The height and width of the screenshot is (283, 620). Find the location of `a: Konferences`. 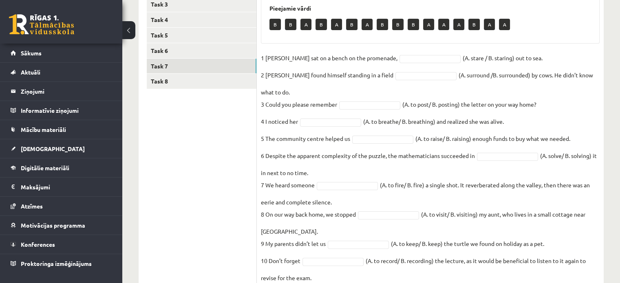

a: Konferences is located at coordinates (61, 245).